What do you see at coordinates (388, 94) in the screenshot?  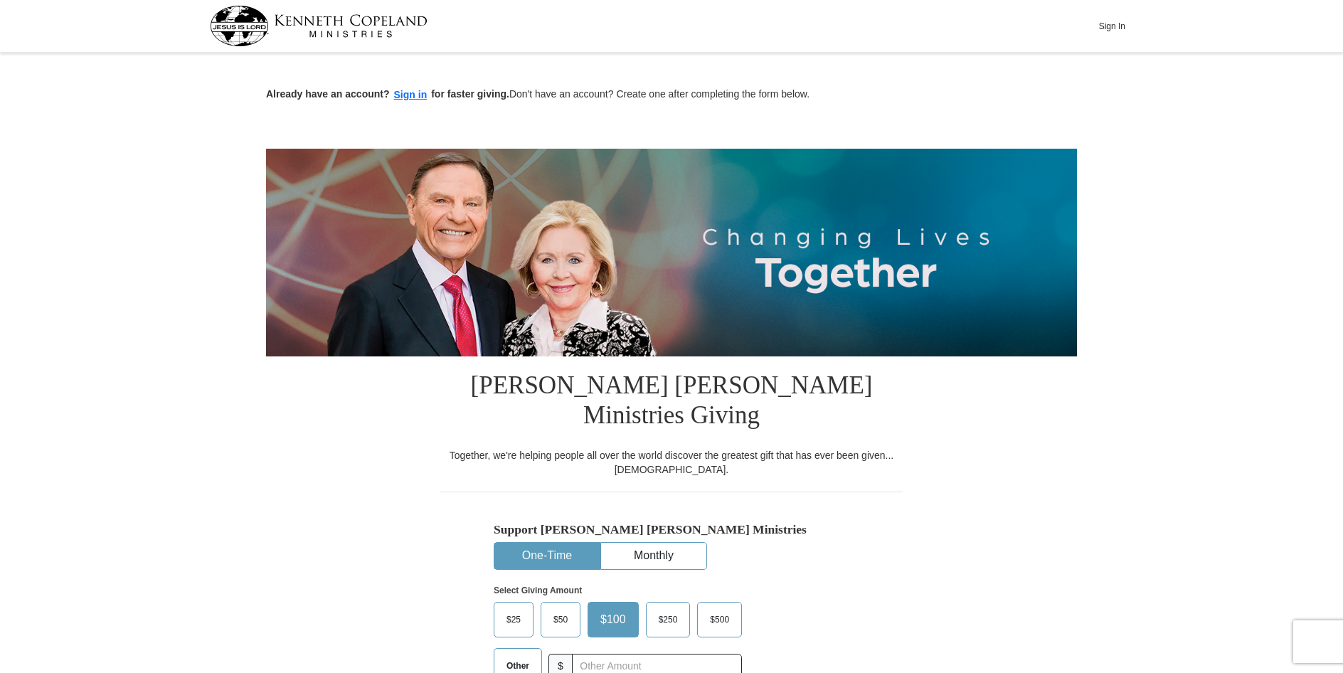 I see `strong: Already have an account? for faster giving.` at bounding box center [388, 94].